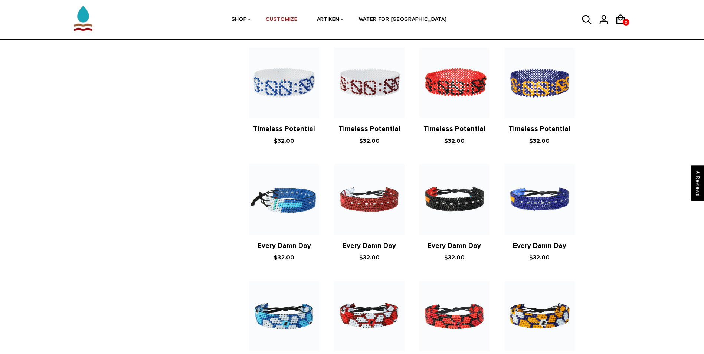 The width and height of the screenshot is (704, 354). What do you see at coordinates (626, 22) in the screenshot?
I see `span: 0` at bounding box center [626, 22].